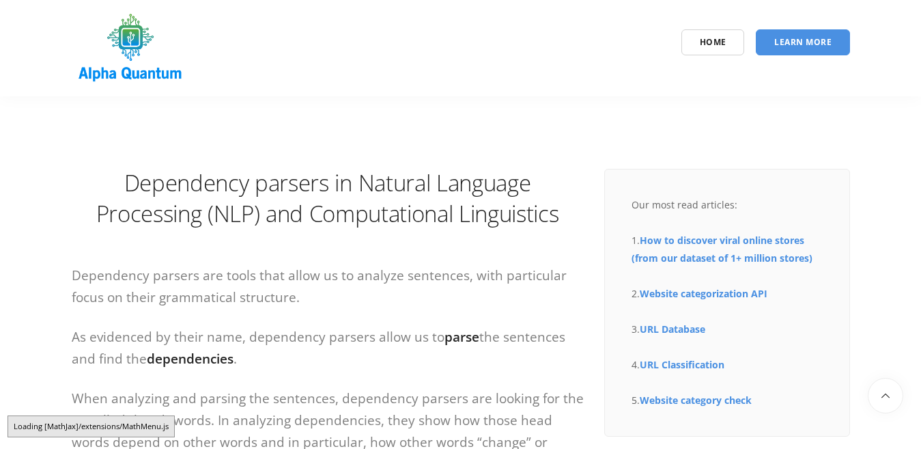 The height and width of the screenshot is (449, 921). I want to click on strong: parse, so click(462, 337).